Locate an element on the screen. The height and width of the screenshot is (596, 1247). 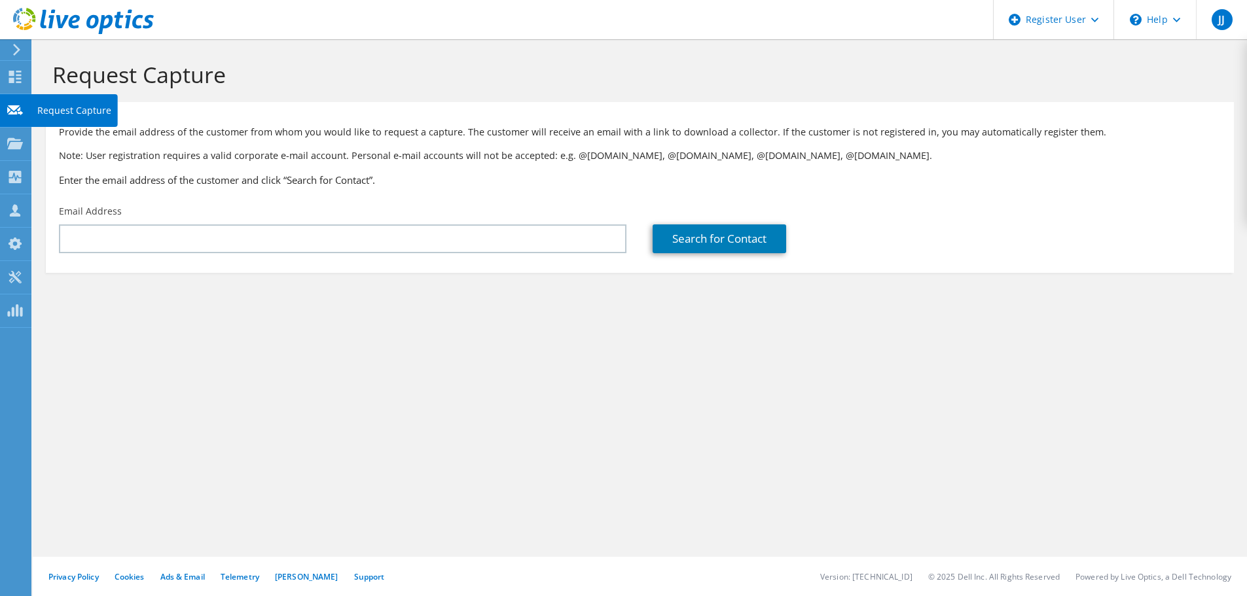
h3: Enter the email address of the customer and click “Search for Contact”. is located at coordinates (640, 180).